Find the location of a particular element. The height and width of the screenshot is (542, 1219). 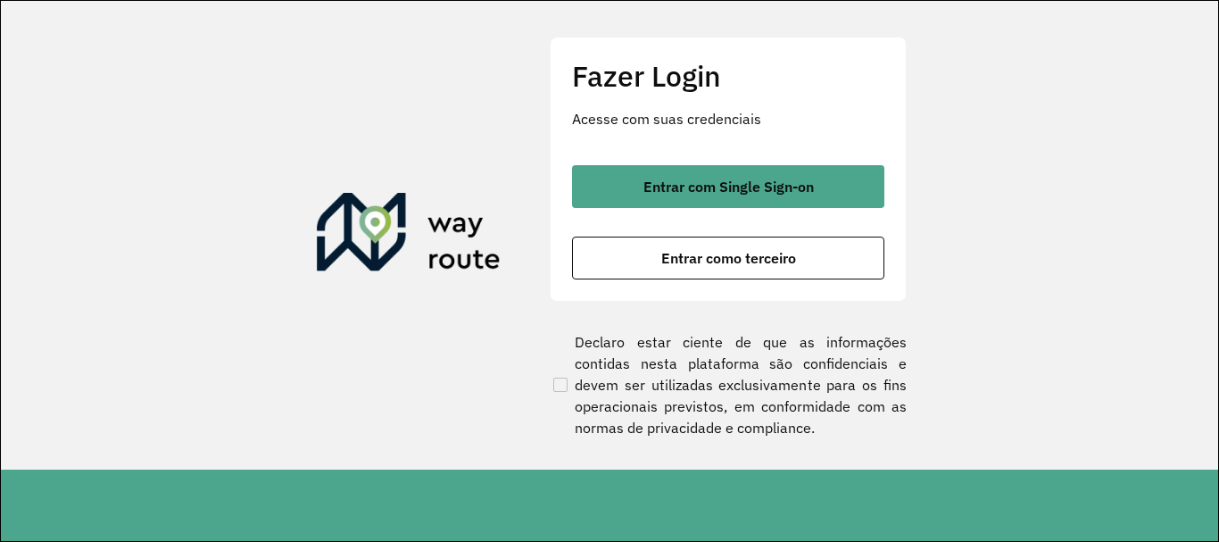

span: Entrar como terceiro is located at coordinates (728, 258).